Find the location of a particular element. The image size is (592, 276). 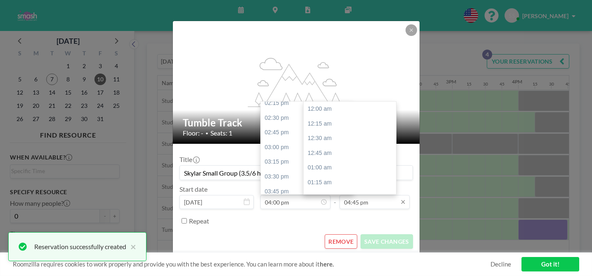

div: 12:15 am is located at coordinates (350, 124).